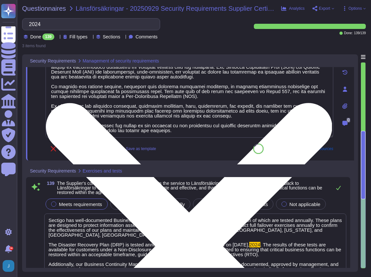 The width and height of the screenshot is (371, 277). I want to click on span: Fill types, so click(78, 37).